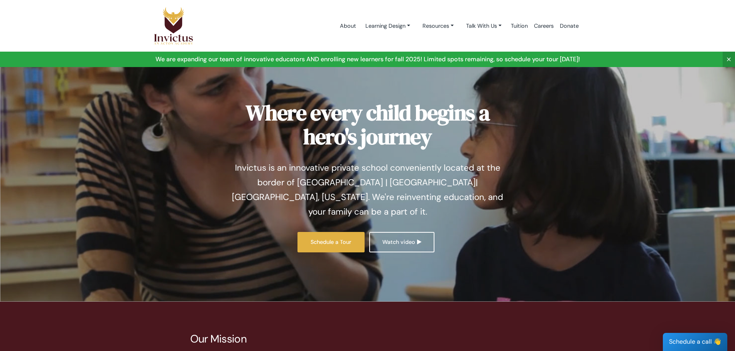  What do you see at coordinates (519, 26) in the screenshot?
I see `a: Tuition` at bounding box center [519, 26].